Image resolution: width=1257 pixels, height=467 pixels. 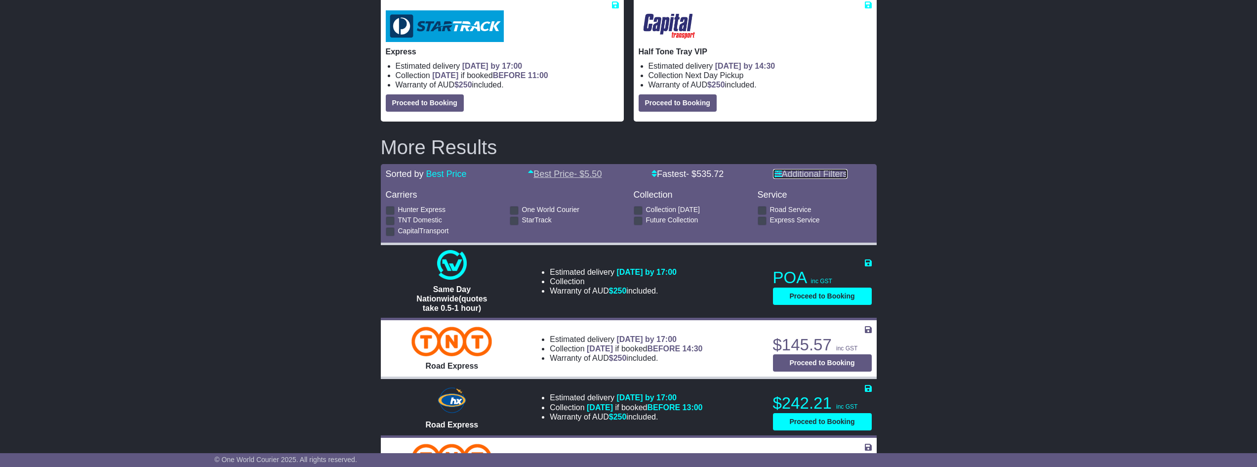 What do you see at coordinates (669, 26) in the screenshot?
I see `img: CapitalTransport: Half Tone Tray VIP` at bounding box center [669, 26].